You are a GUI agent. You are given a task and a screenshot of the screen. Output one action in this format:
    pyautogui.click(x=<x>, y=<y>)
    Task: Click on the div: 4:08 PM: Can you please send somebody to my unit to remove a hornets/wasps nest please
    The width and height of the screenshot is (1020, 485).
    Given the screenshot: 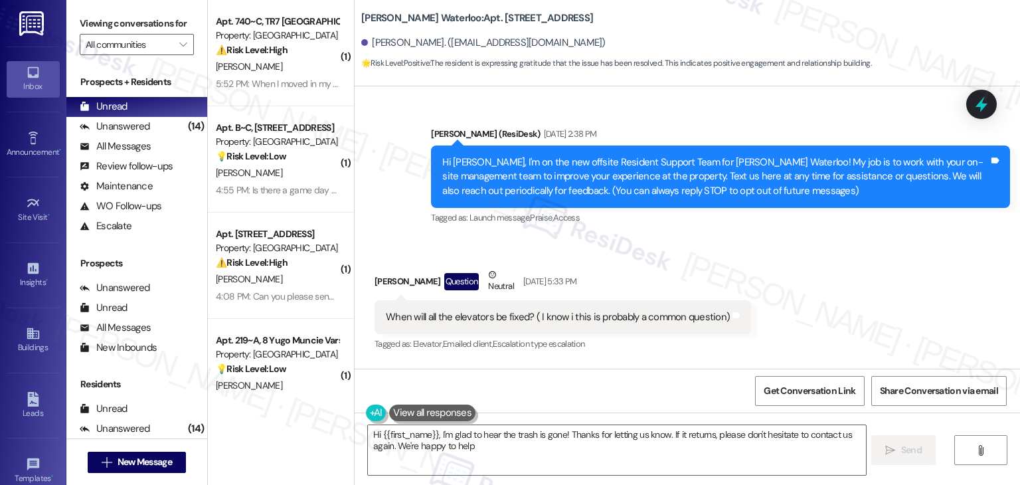 What is the action you would take?
    pyautogui.click(x=395, y=296)
    